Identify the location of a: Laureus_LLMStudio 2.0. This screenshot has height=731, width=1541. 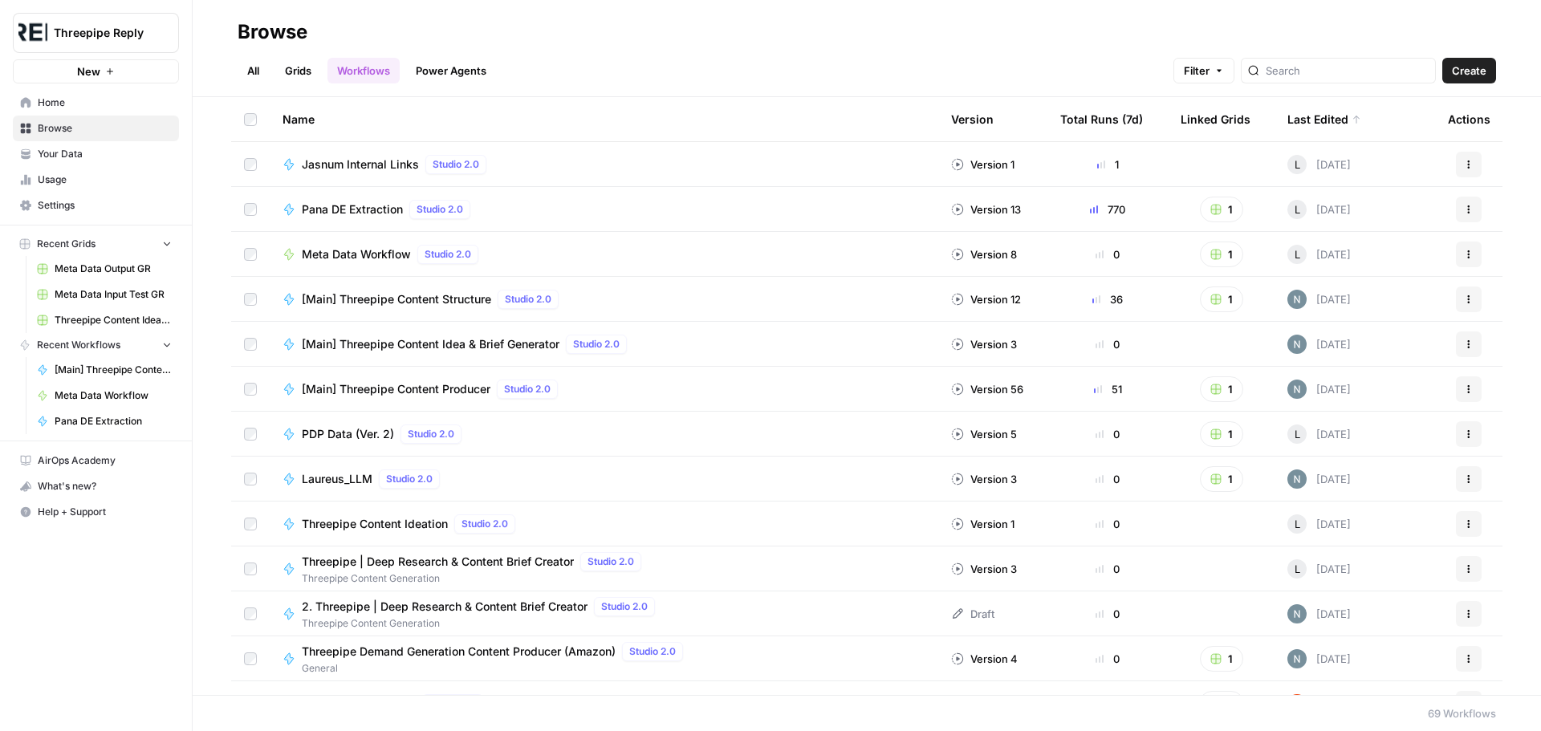
(604, 479).